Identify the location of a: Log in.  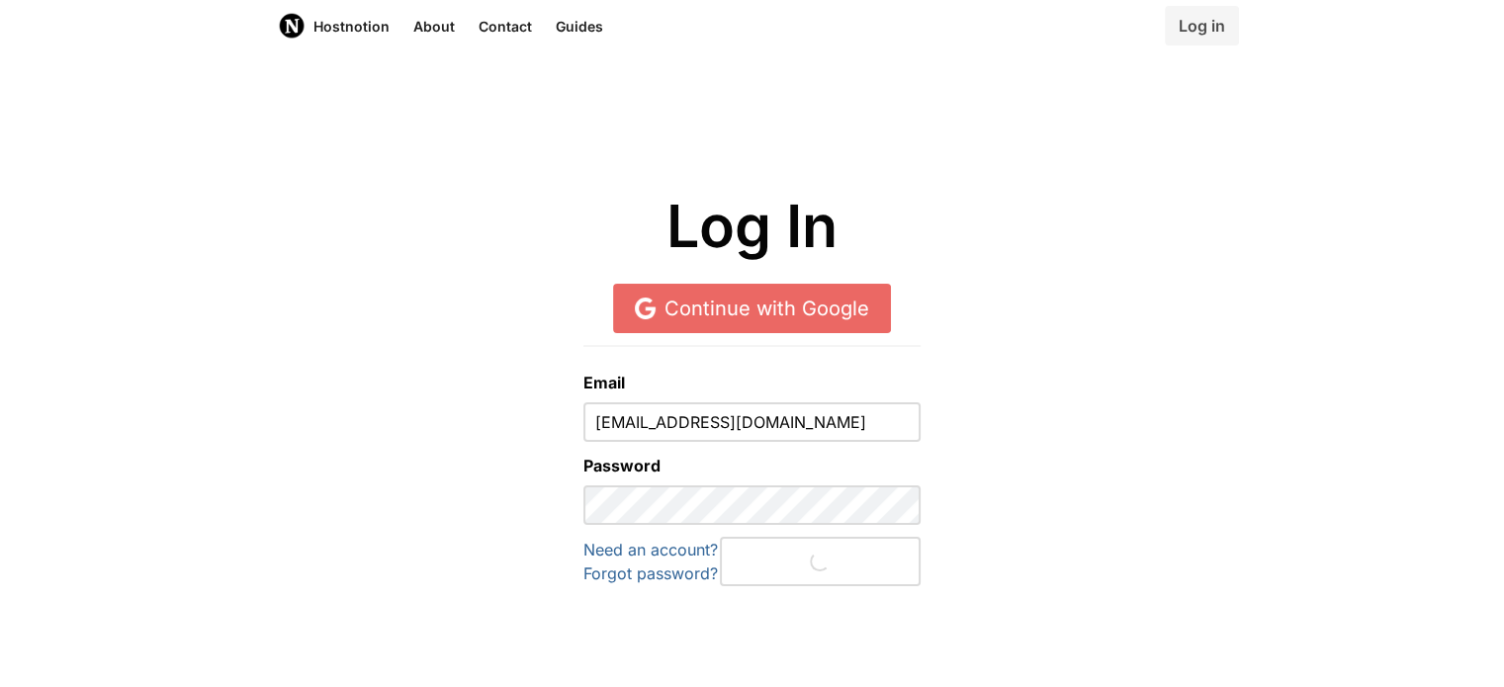
(1201, 26).